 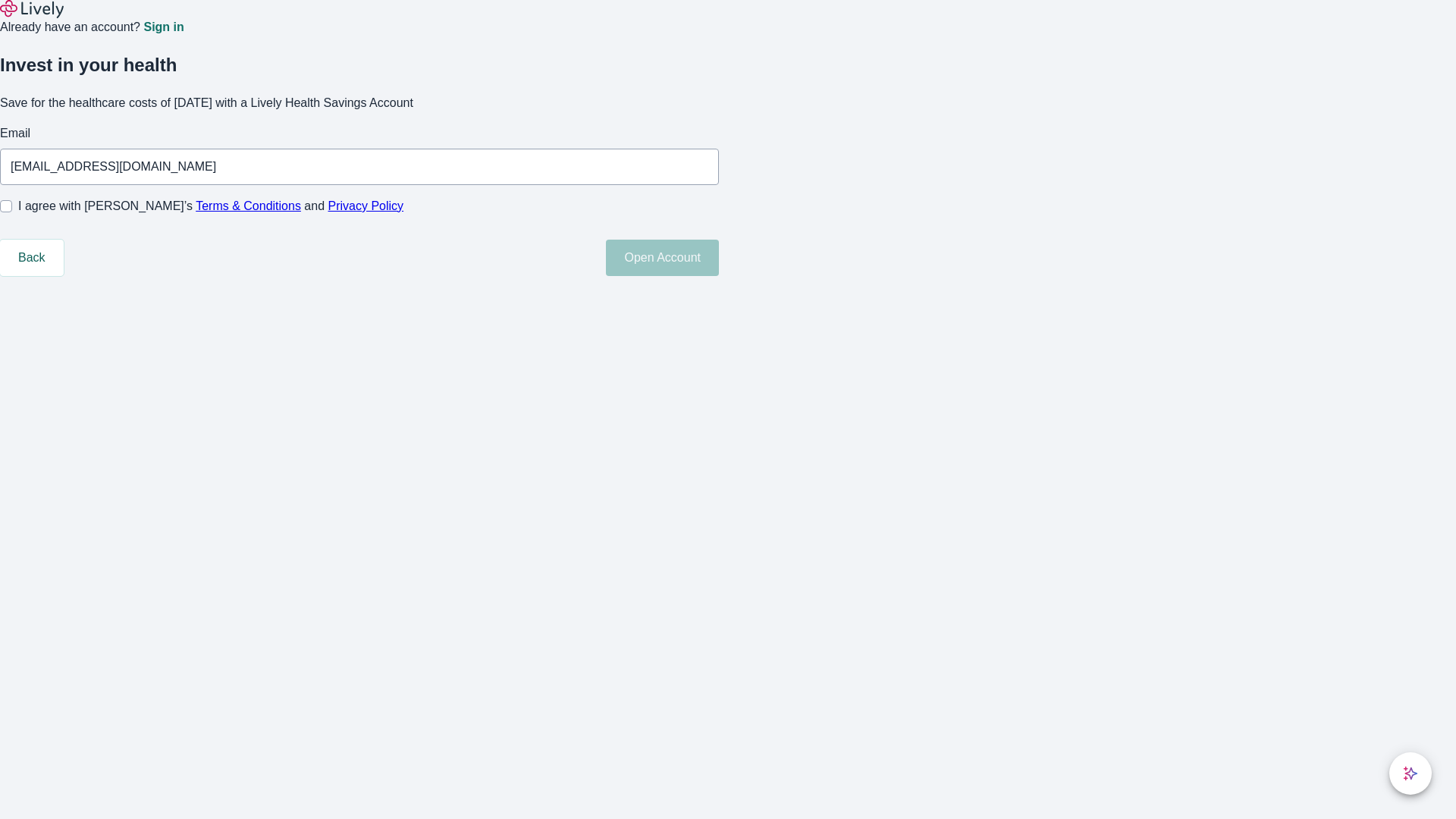 I want to click on a: Sign in, so click(x=163, y=27).